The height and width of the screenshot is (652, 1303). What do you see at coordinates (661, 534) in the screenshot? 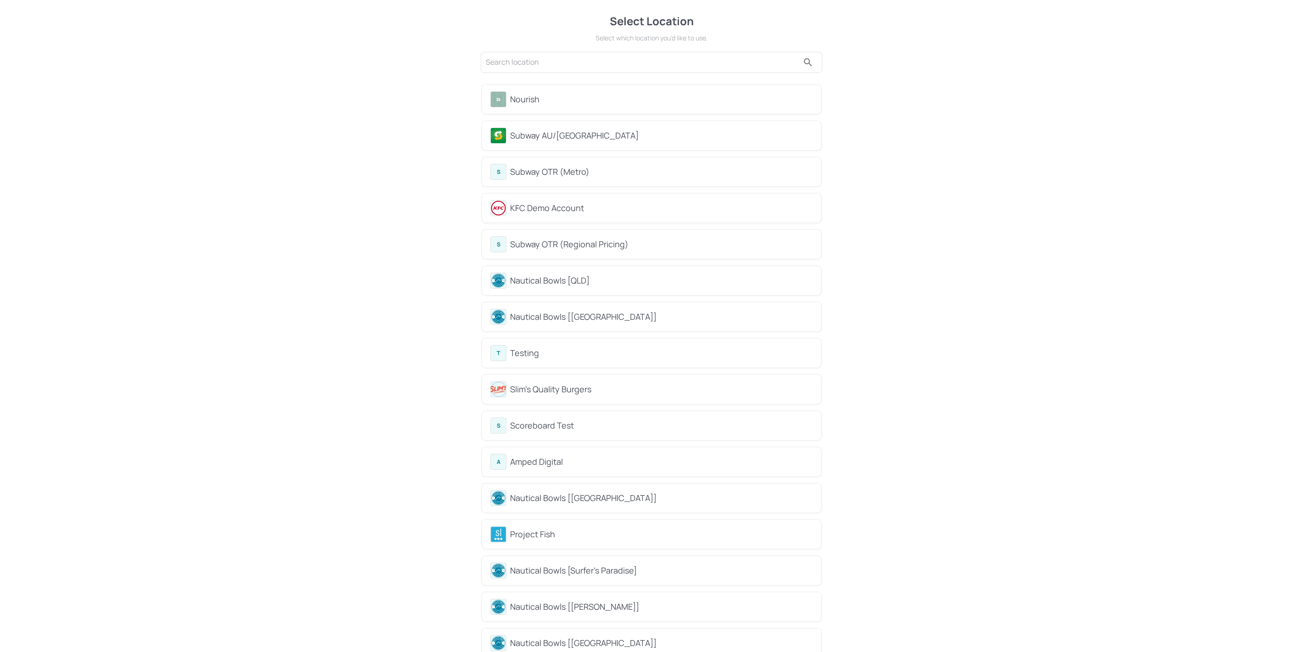
I see `div: Project Fish` at bounding box center [661, 534].